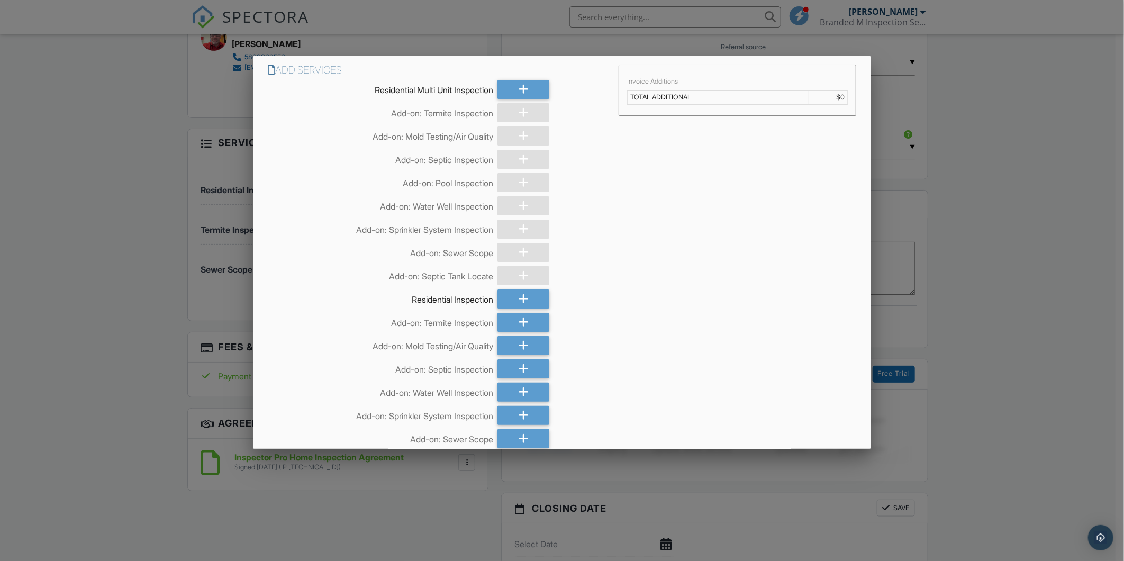  Describe the element at coordinates (381, 181) in the screenshot. I see `div: Add-on: Pool Inspection` at that location.